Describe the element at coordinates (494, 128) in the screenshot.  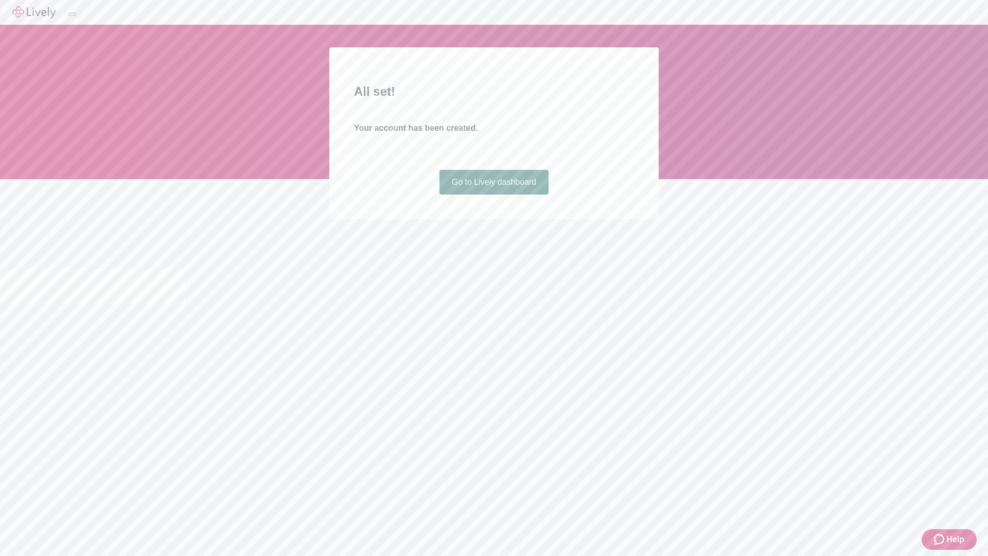
I see `h4: Your account has been created.` at that location.